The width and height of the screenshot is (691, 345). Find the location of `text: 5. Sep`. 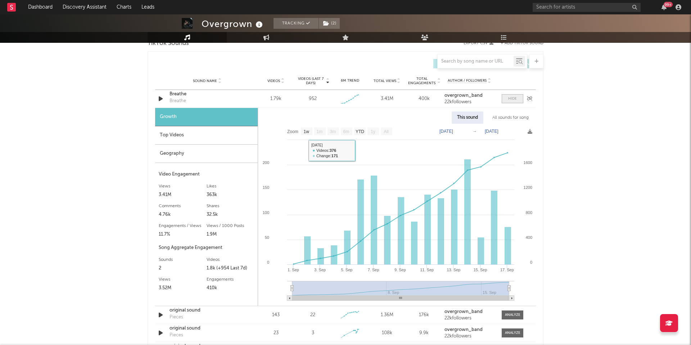

text: 5. Sep is located at coordinates (347, 270).